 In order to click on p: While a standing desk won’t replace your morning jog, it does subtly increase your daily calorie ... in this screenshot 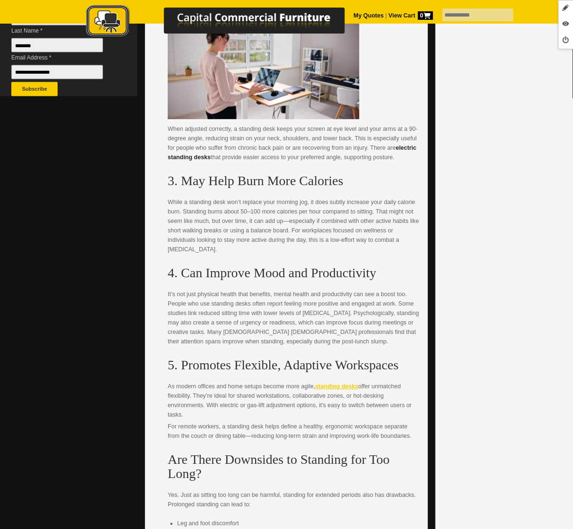, I will do `click(294, 231)`.